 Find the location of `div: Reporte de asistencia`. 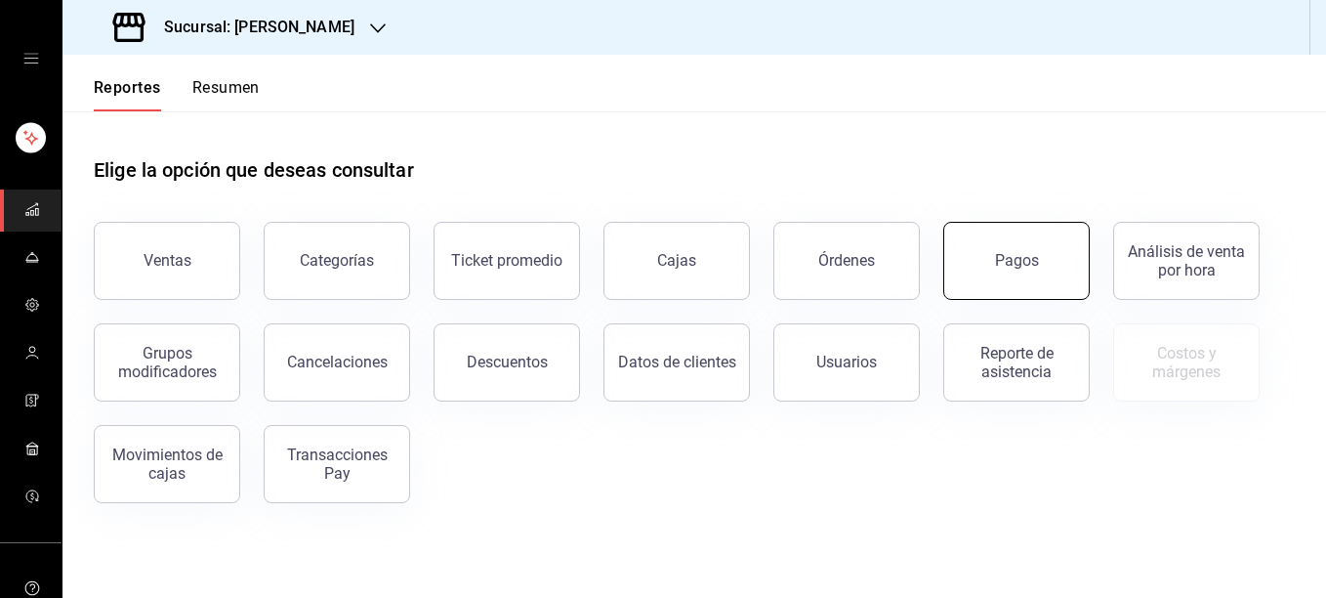

div: Reporte de asistencia is located at coordinates (1017, 362).